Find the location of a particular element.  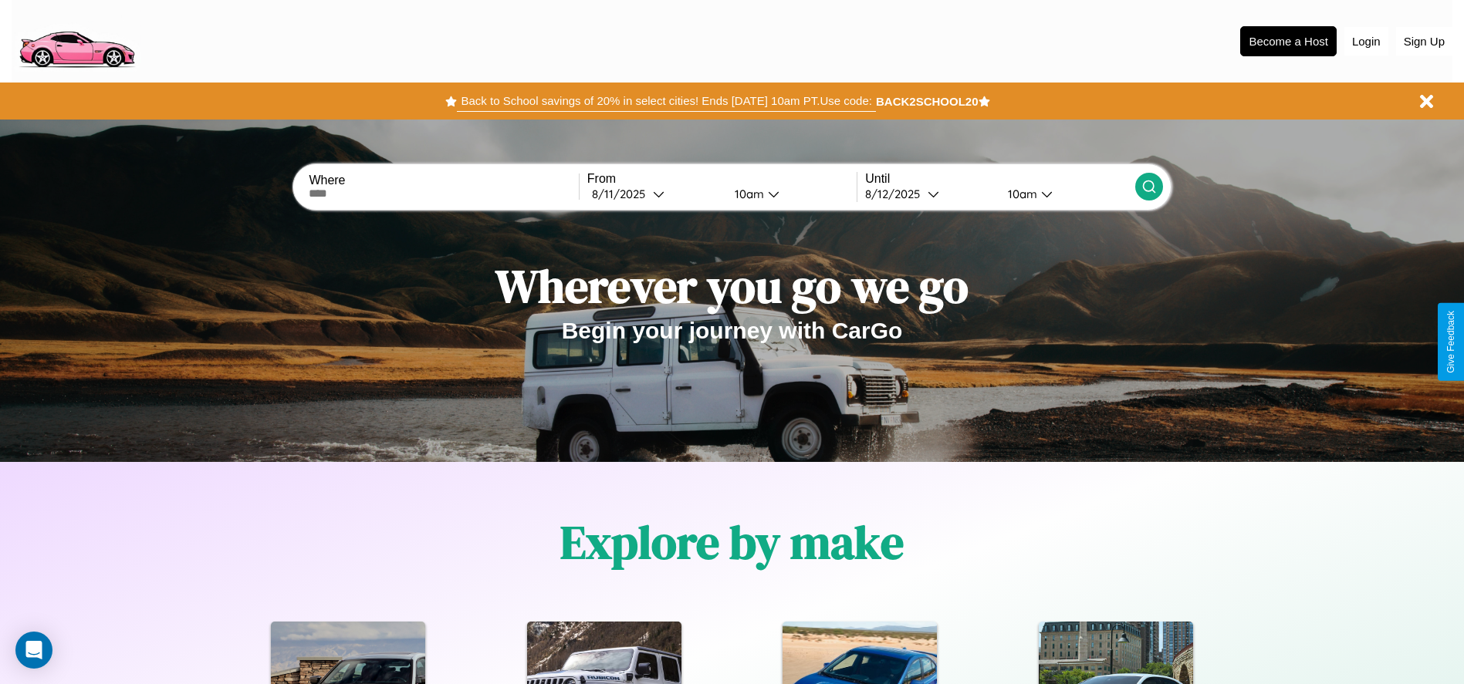

label: From is located at coordinates (721, 179).